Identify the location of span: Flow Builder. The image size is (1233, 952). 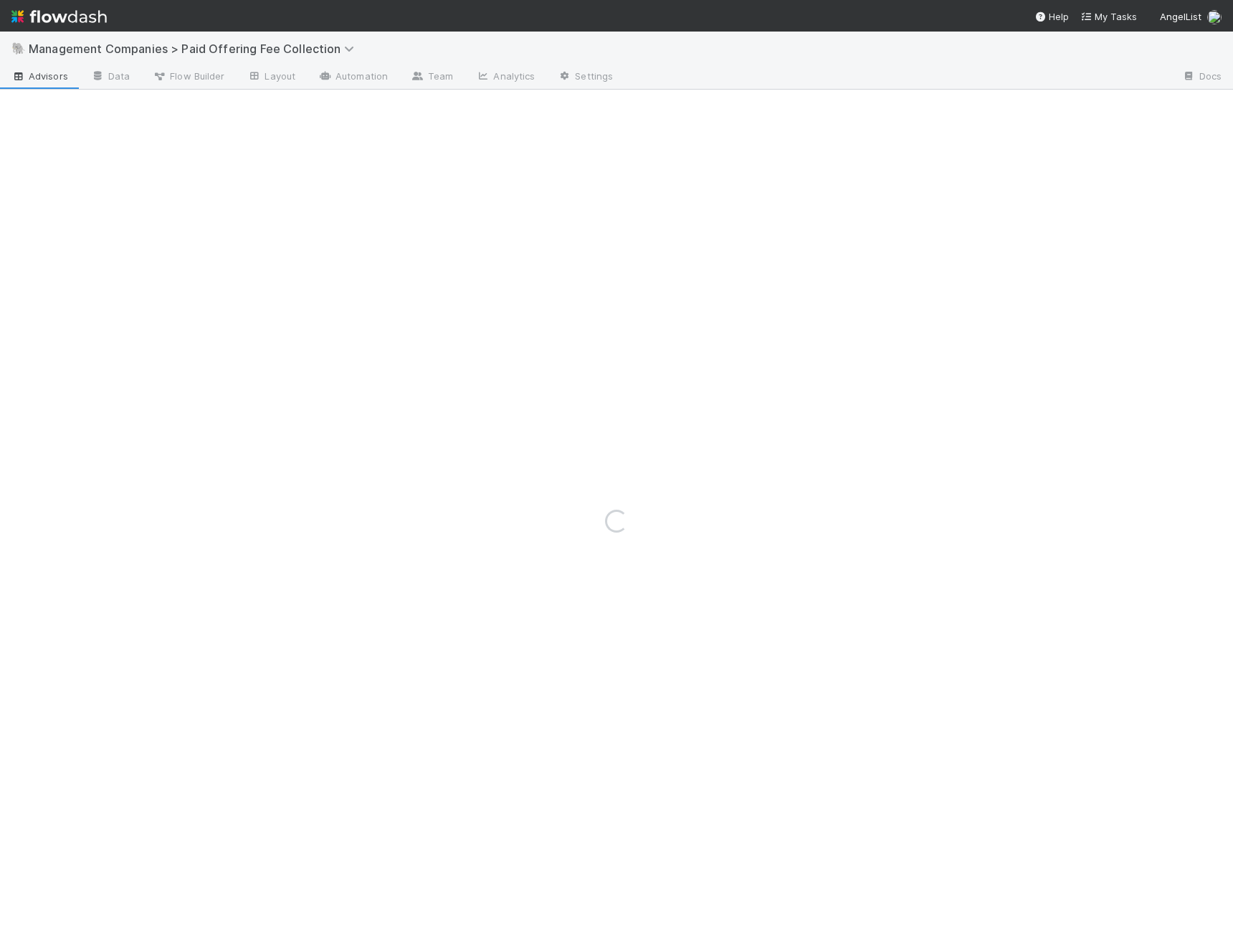
(188, 76).